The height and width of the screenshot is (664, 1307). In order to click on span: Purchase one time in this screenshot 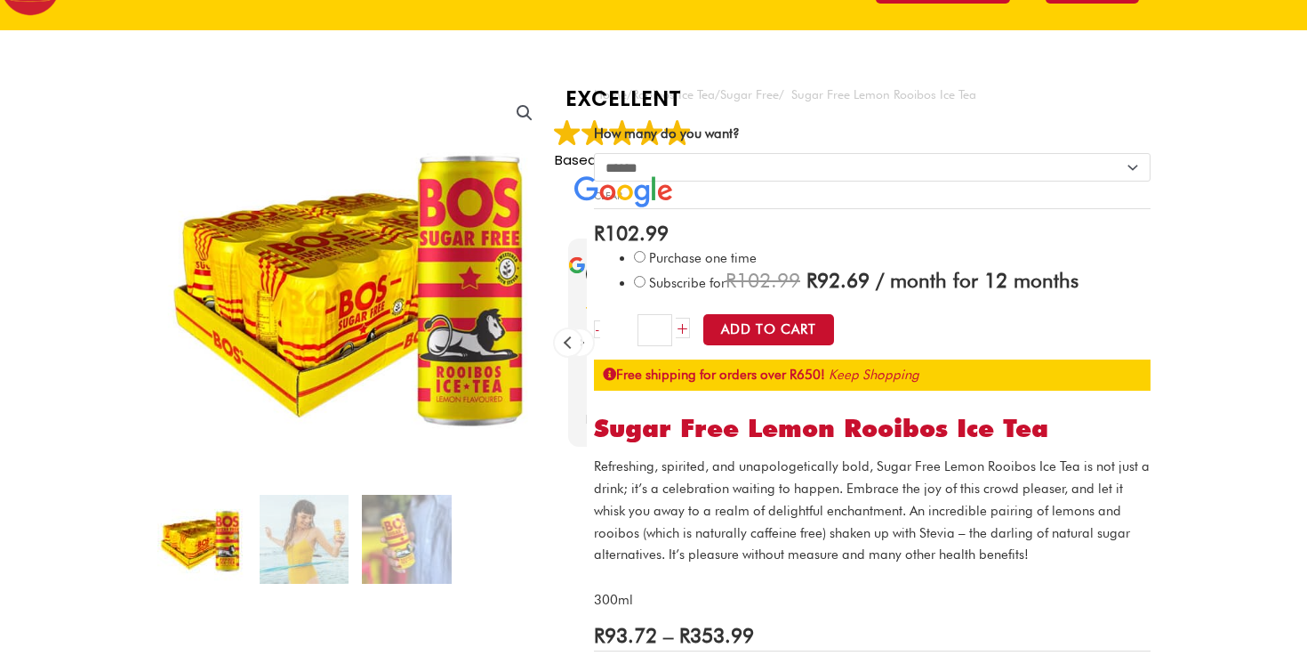, I will do `click(703, 258)`.